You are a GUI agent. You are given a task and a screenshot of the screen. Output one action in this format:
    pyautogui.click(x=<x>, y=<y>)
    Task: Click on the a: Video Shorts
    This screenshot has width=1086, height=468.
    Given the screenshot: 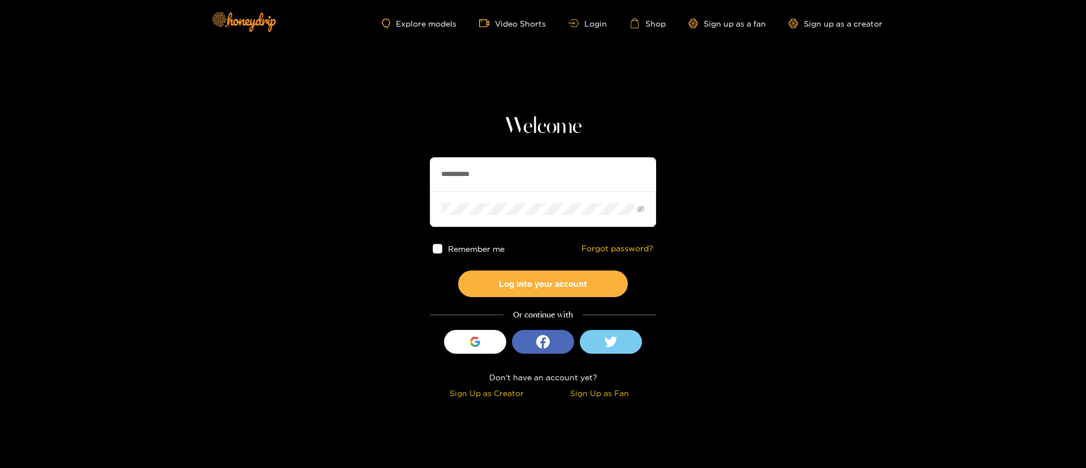 What is the action you would take?
    pyautogui.click(x=513, y=23)
    